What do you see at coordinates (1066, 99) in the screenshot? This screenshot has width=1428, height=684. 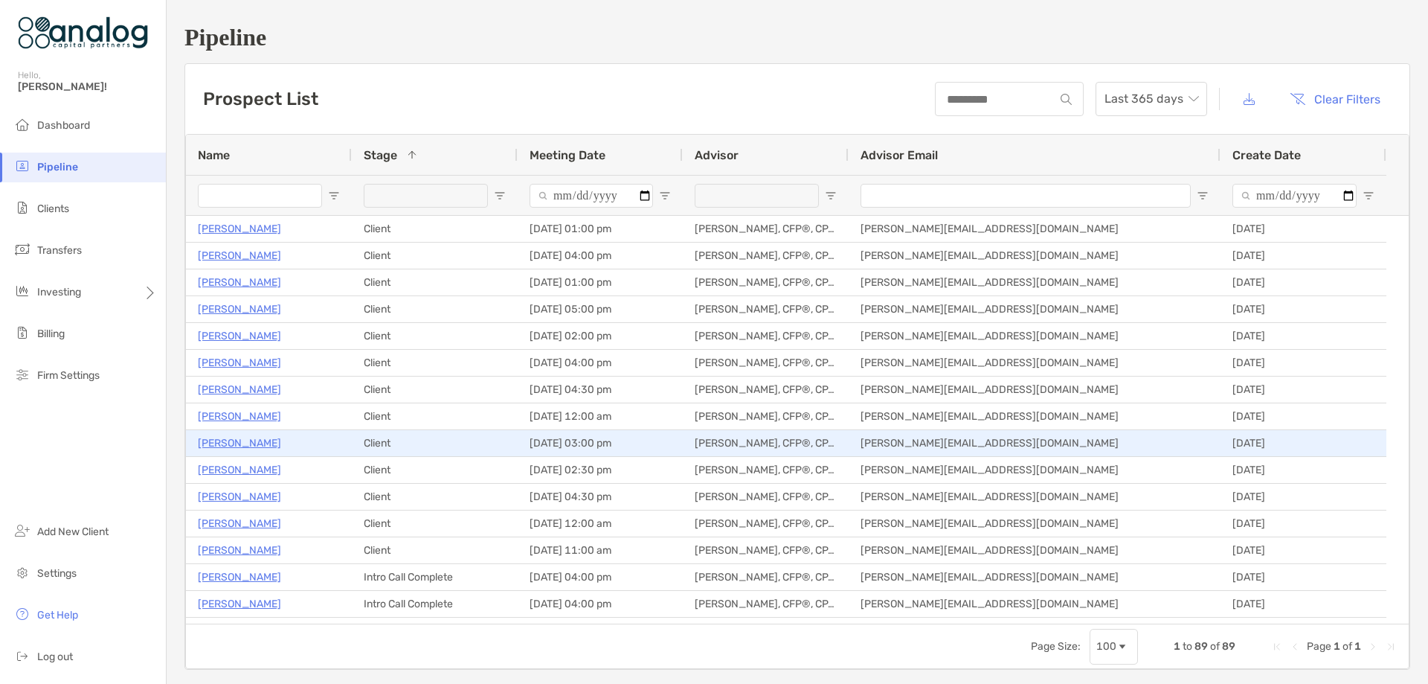 I see `img: input icon` at bounding box center [1066, 99].